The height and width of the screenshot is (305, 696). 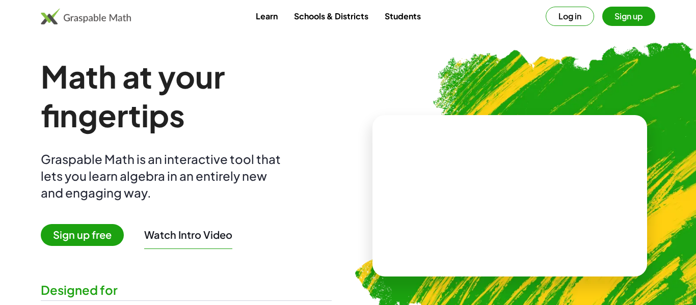 I want to click on button: Log in, so click(x=570, y=16).